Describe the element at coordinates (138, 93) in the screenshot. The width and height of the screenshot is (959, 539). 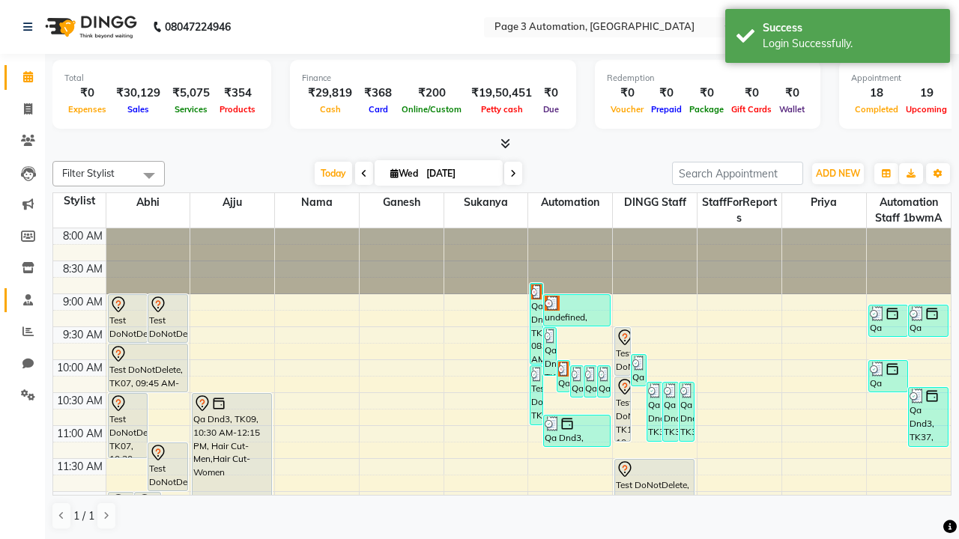
I see `div: ₹30,129` at that location.